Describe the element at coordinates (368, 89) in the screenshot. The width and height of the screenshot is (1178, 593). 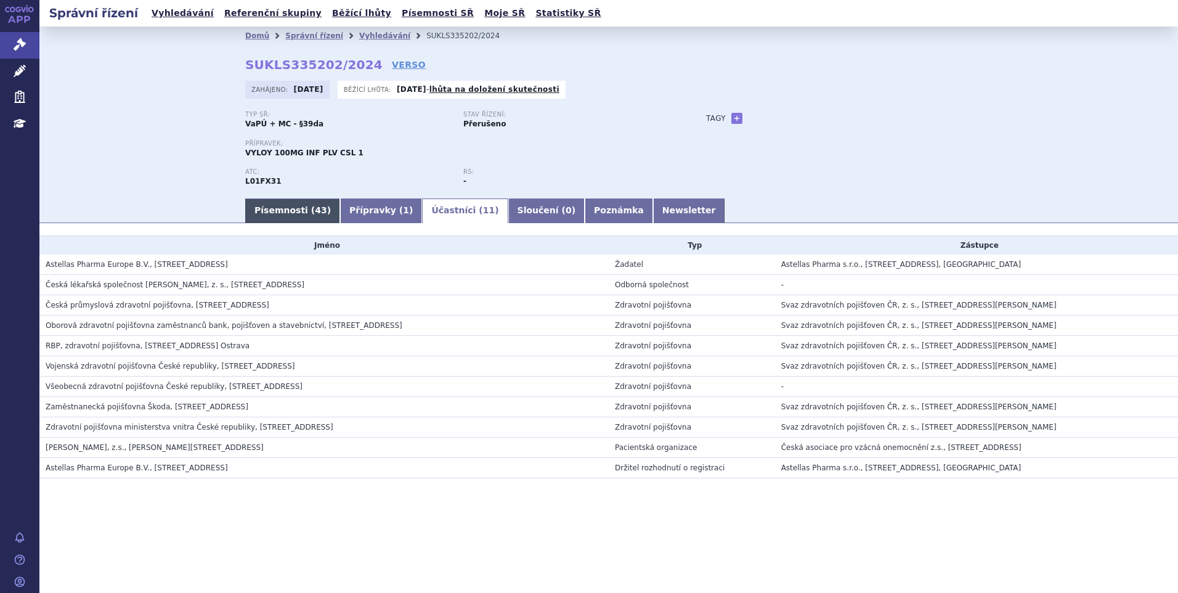
I see `span: Běžící lhůta:` at that location.